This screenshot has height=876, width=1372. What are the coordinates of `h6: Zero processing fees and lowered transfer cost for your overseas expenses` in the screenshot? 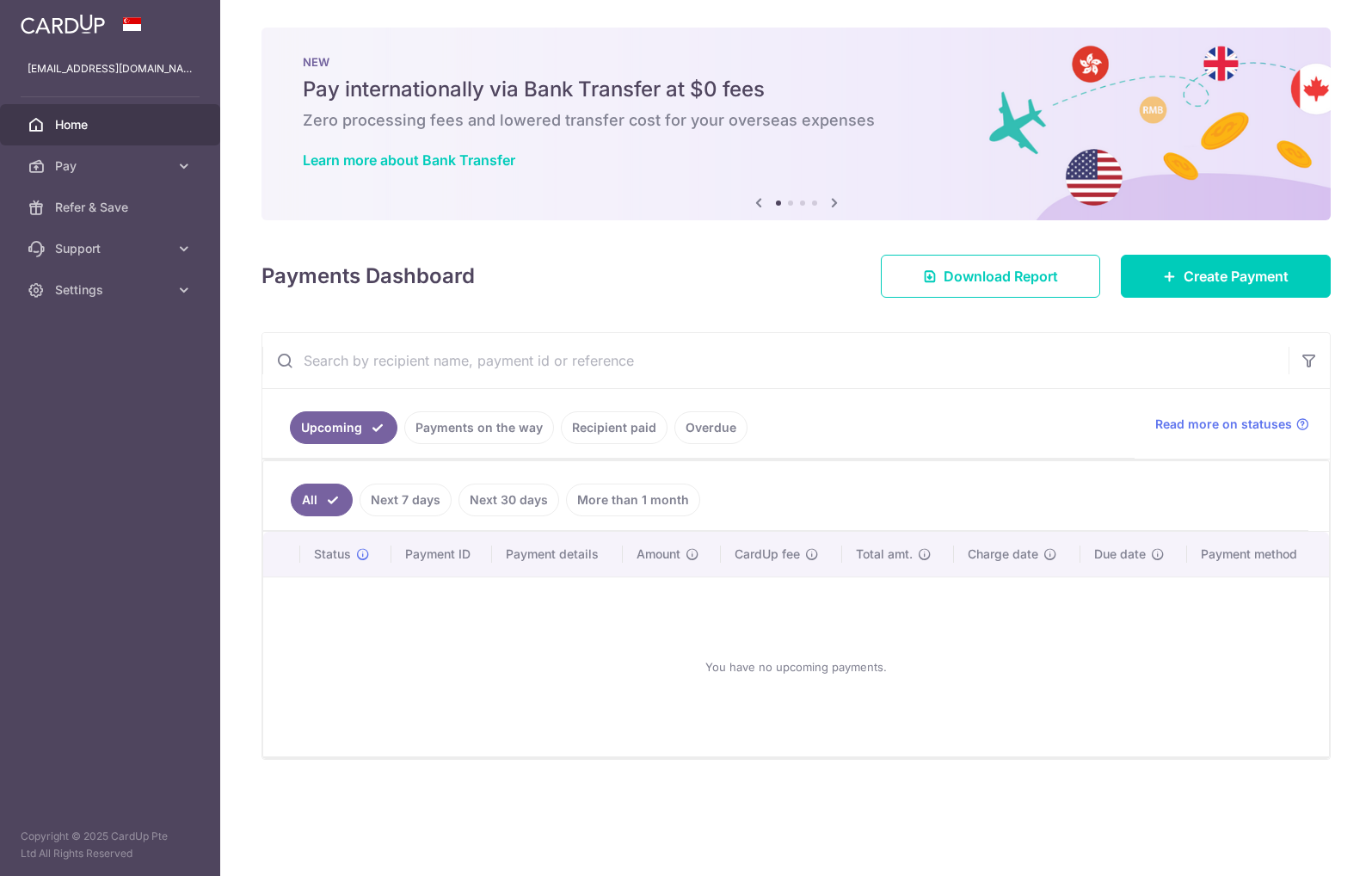 It's located at (796, 120).